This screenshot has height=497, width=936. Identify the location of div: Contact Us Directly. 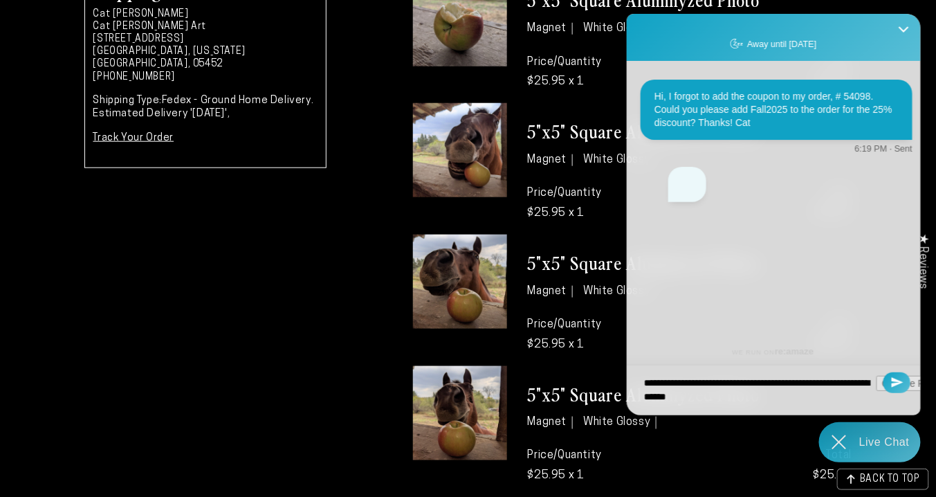
(884, 442).